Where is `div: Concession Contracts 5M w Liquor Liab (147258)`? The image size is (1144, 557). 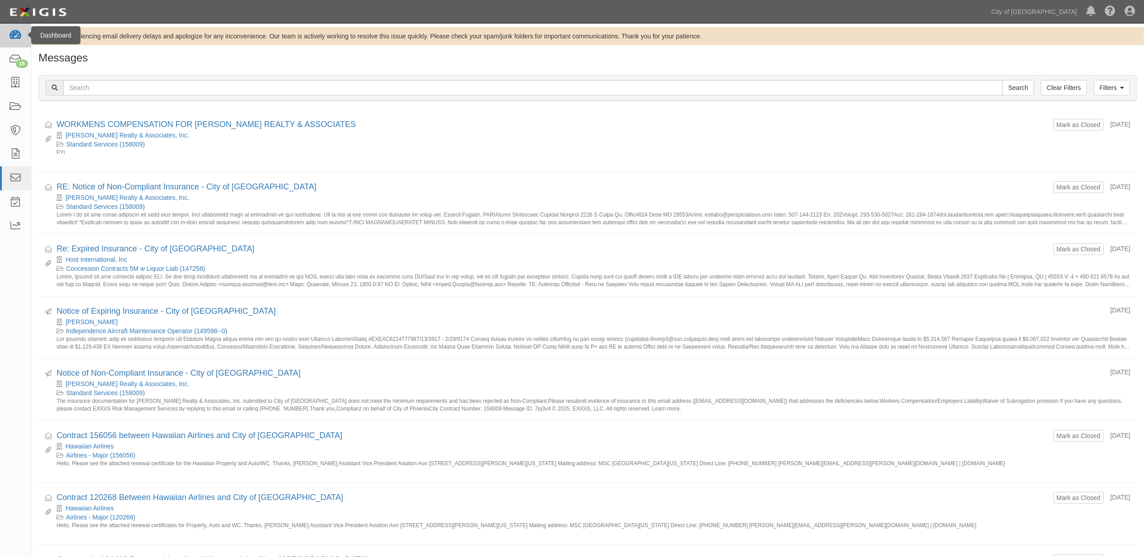
div: Concession Contracts 5M w Liquor Liab (147258) is located at coordinates (594, 269).